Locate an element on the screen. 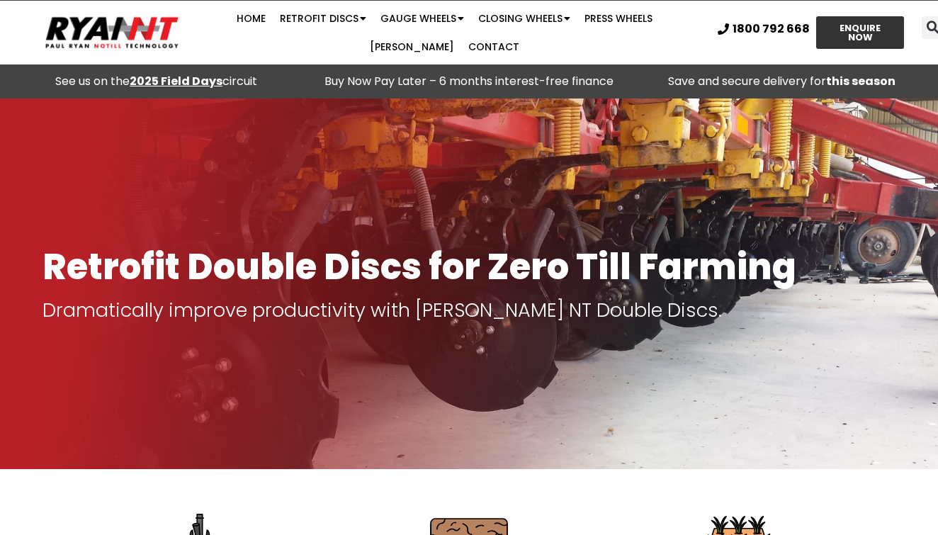  a: 2025 Field Days is located at coordinates (176, 81).